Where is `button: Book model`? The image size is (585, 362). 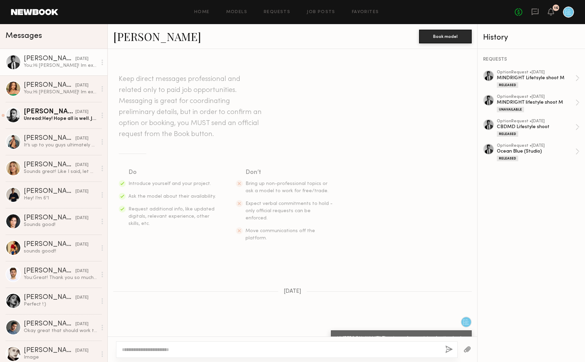 button: Book model is located at coordinates (445, 36).